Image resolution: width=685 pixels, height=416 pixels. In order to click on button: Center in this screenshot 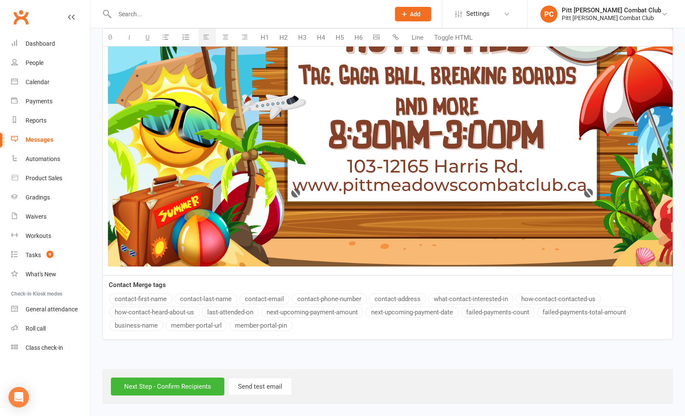, I will do `click(227, 37)`.